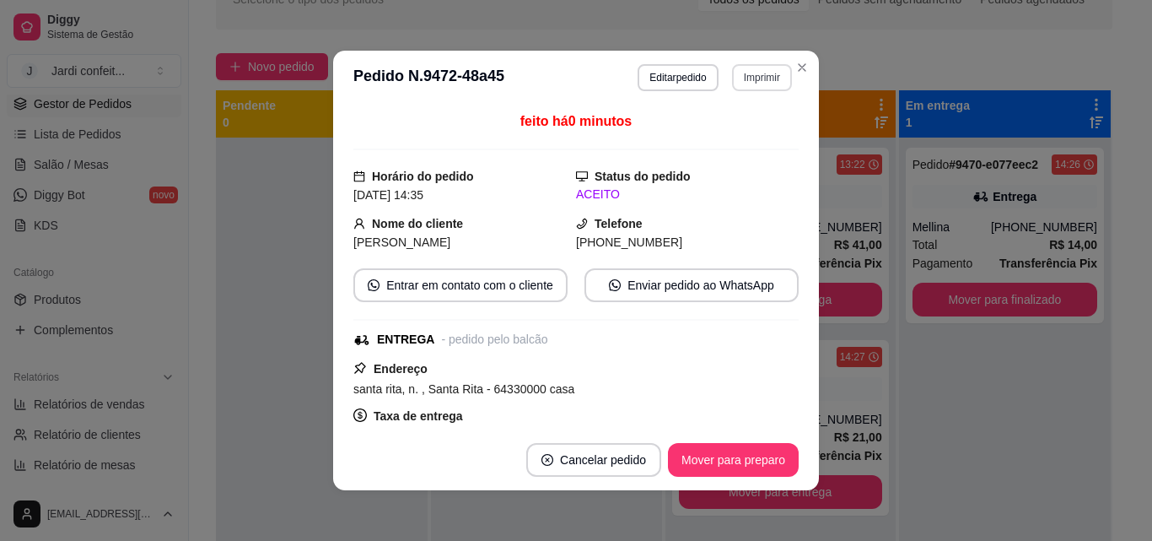 This screenshot has width=1152, height=541. What do you see at coordinates (359, 176) in the screenshot?
I see `span: calendar` at bounding box center [359, 176].